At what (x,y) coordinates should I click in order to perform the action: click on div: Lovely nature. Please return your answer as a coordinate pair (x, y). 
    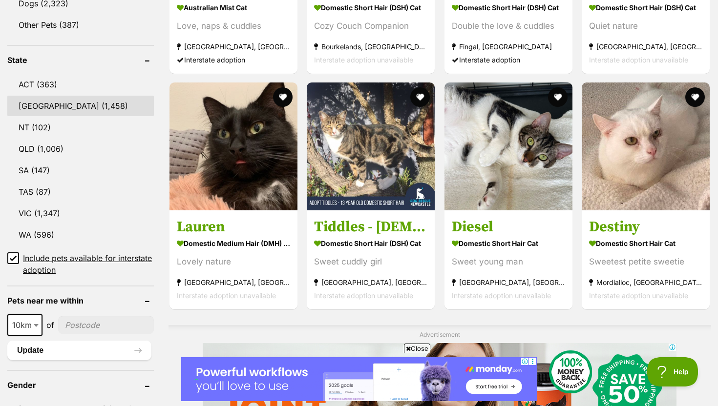
    Looking at the image, I should click on (233, 262).